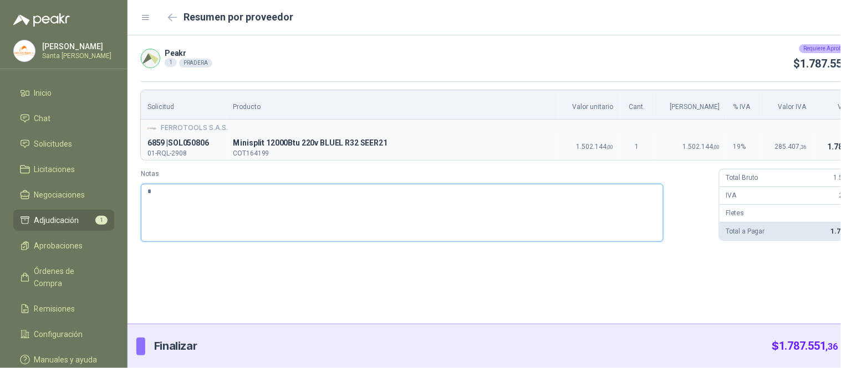 The width and height of the screenshot is (841, 368). What do you see at coordinates (742, 178) in the screenshot?
I see `p: Total Bruto` at bounding box center [742, 178].